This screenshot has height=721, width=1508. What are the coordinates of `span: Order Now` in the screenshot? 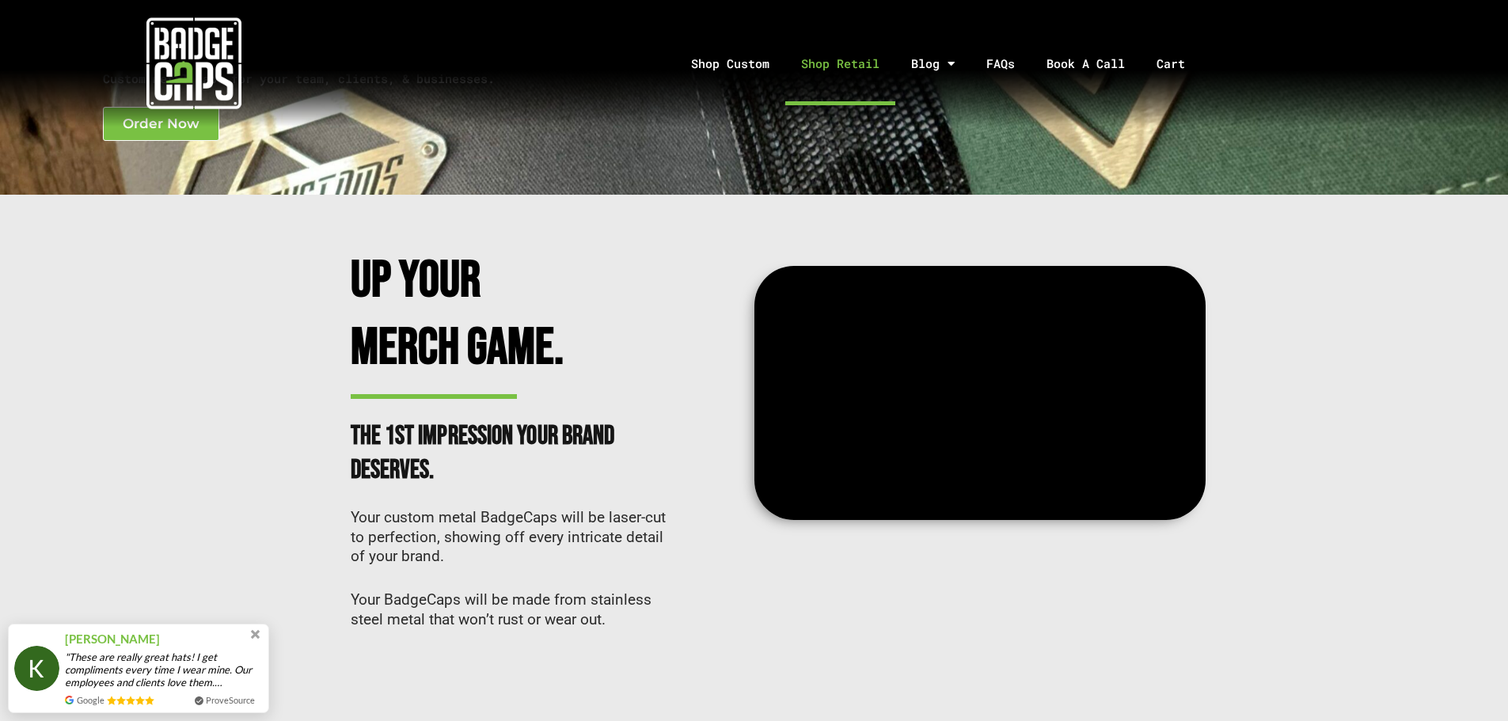 It's located at (161, 123).